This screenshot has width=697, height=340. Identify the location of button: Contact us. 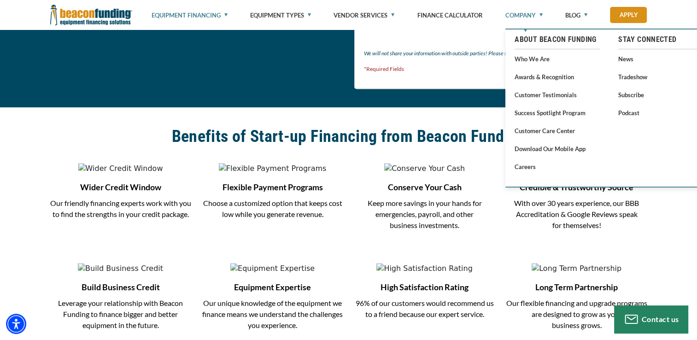
(651, 319).